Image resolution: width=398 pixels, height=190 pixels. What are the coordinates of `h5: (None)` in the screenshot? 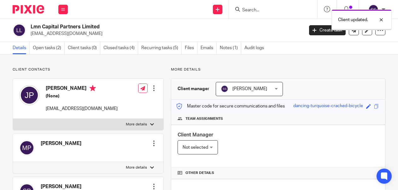 It's located at (82, 96).